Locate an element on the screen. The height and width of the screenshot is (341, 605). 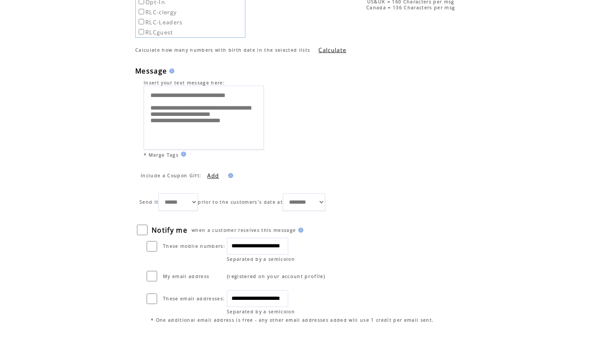
label: RLC-Leaders is located at coordinates (160, 22).